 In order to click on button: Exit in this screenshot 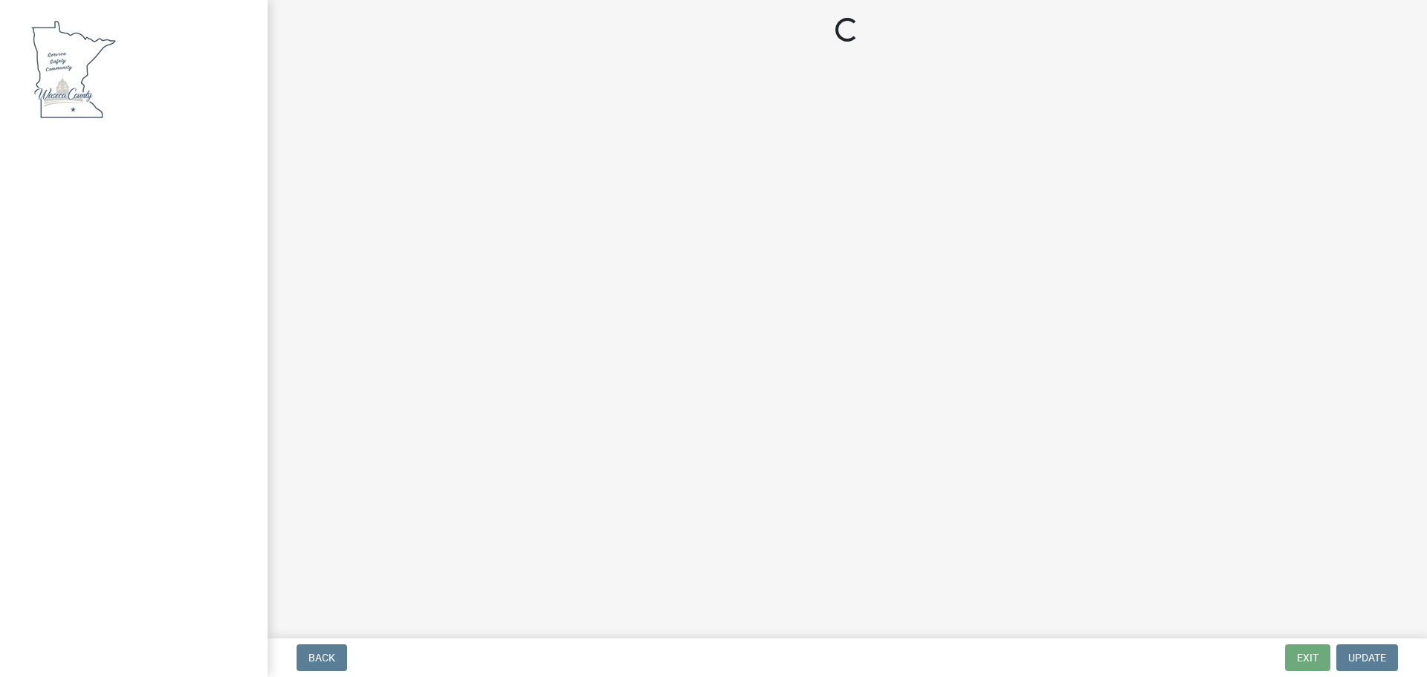, I will do `click(1308, 658)`.